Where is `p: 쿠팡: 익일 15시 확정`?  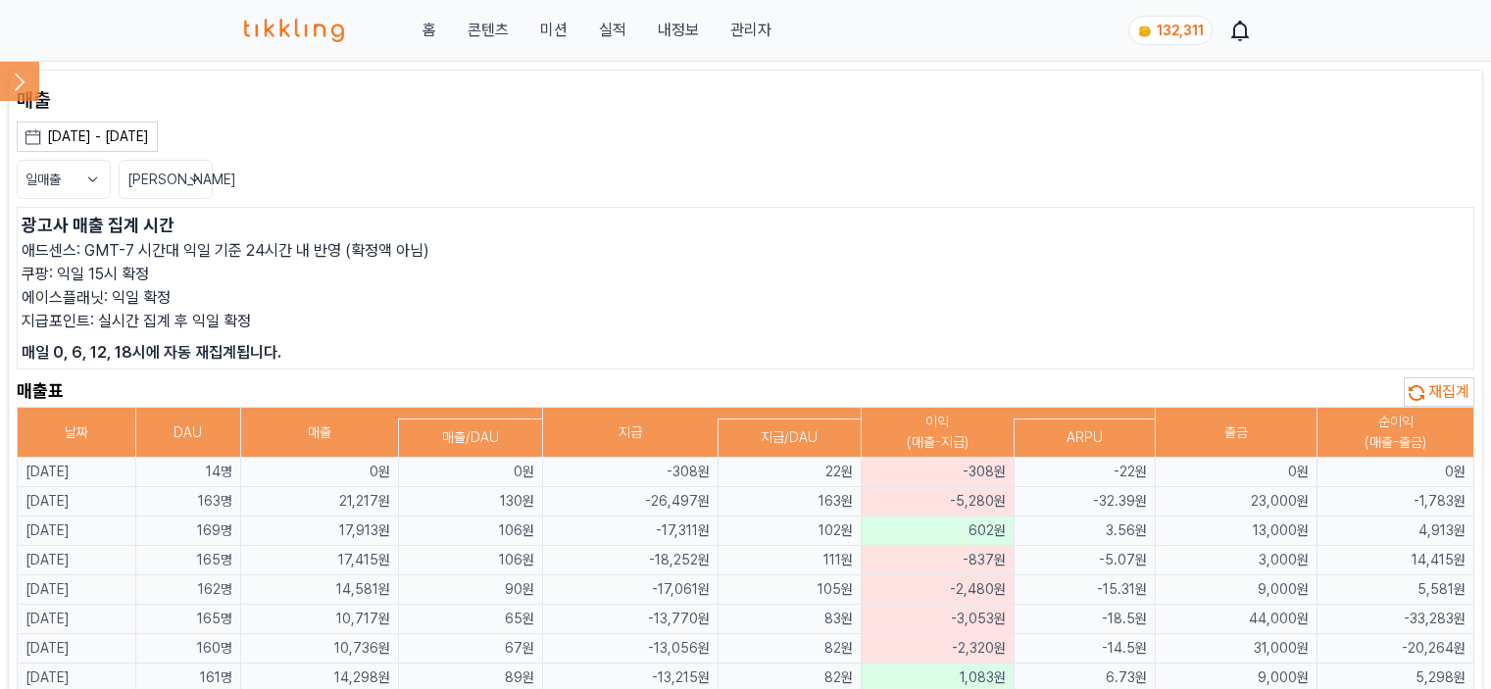 p: 쿠팡: 익일 15시 확정 is located at coordinates (745, 274).